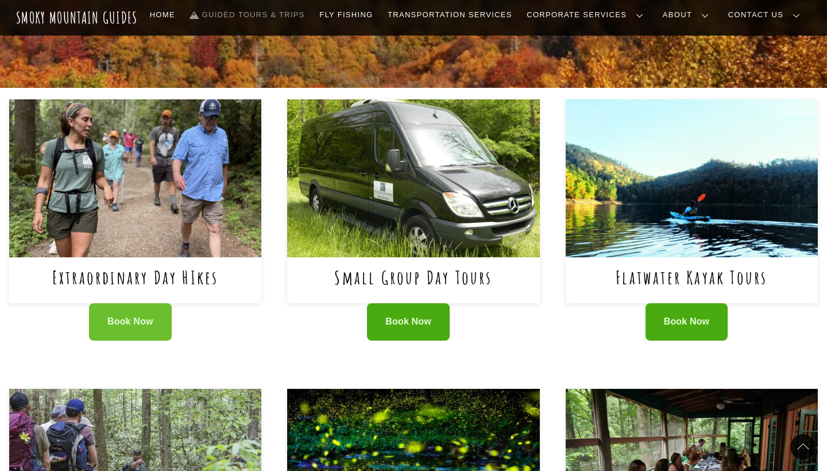  What do you see at coordinates (688, 15) in the screenshot?
I see `a: About` at bounding box center [688, 15].